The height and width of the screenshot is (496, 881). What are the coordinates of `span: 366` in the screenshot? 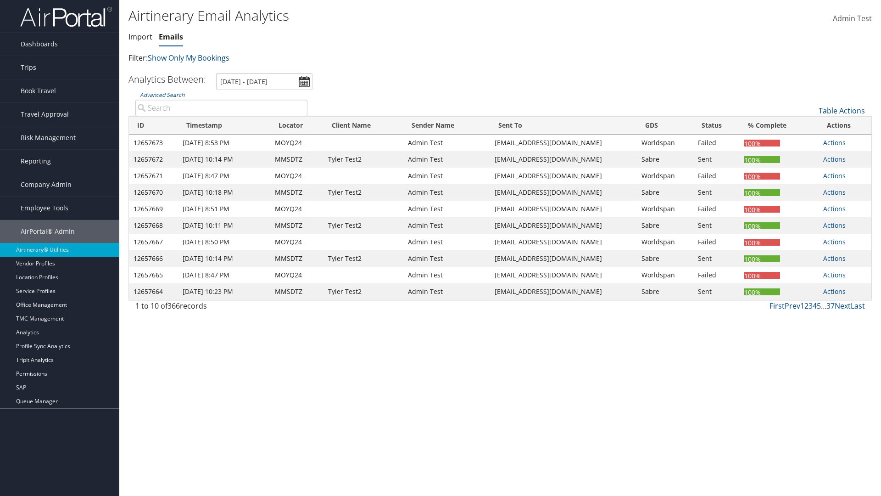 It's located at (174, 306).